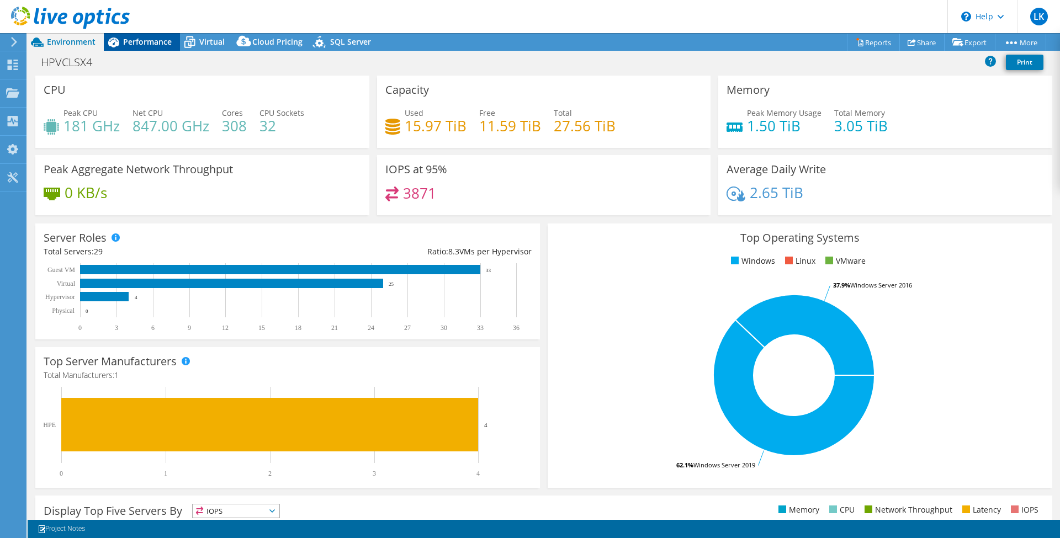 The image size is (1060, 538). I want to click on span: SQL Server, so click(350, 41).